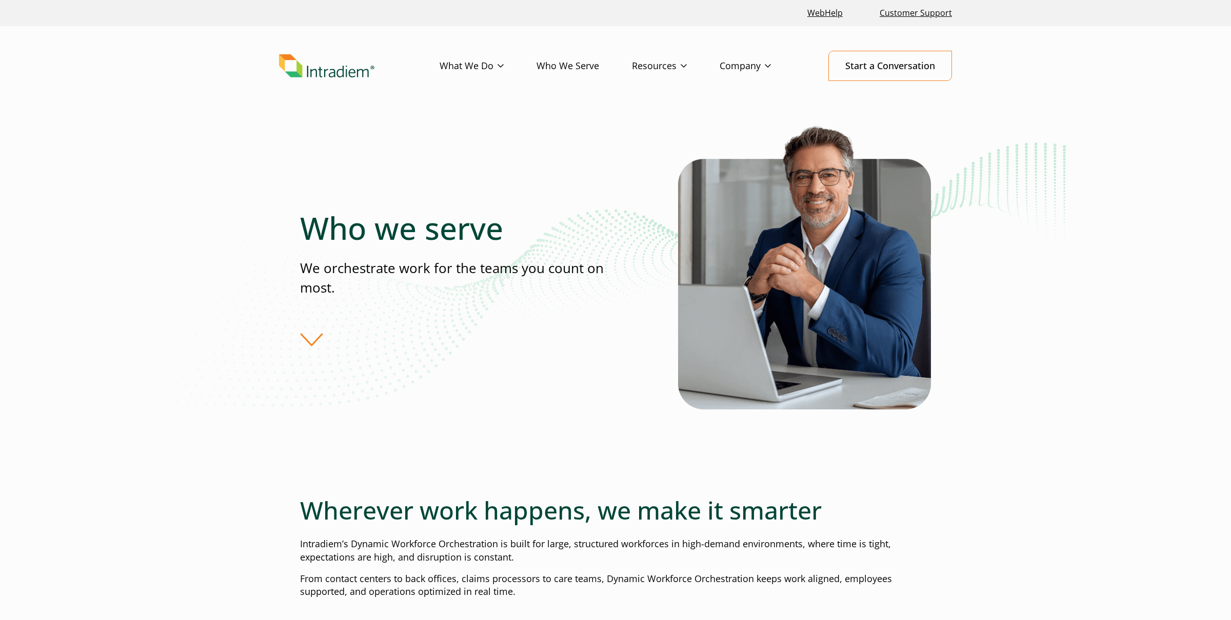 This screenshot has width=1231, height=620. What do you see at coordinates (488, 66) in the screenshot?
I see `a: What We Do` at bounding box center [488, 66].